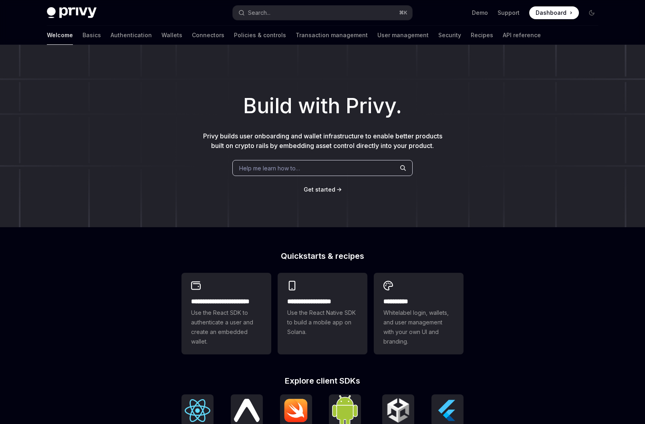 The width and height of the screenshot is (645, 424). Describe the element at coordinates (447, 411) in the screenshot. I see `img: Flutter` at that location.